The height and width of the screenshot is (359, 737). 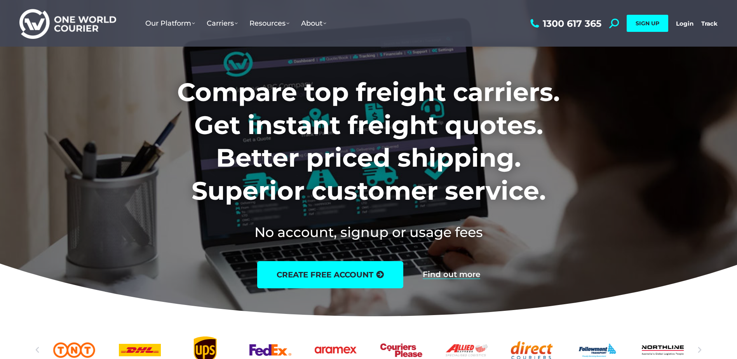 What do you see at coordinates (330, 275) in the screenshot?
I see `a: create free account` at bounding box center [330, 275].